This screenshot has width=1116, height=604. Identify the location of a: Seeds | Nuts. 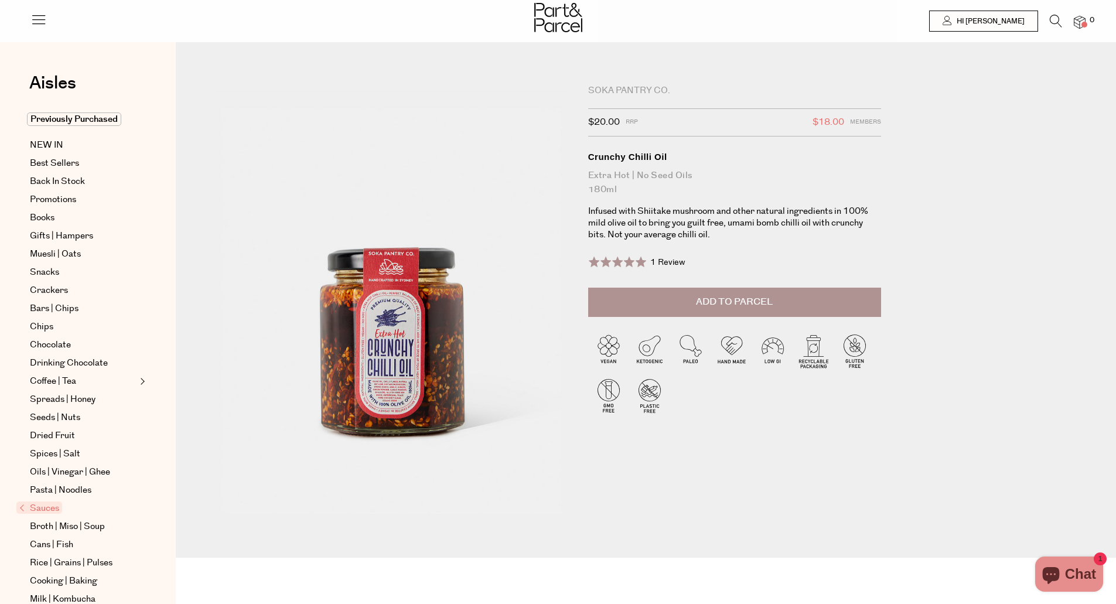
(83, 418).